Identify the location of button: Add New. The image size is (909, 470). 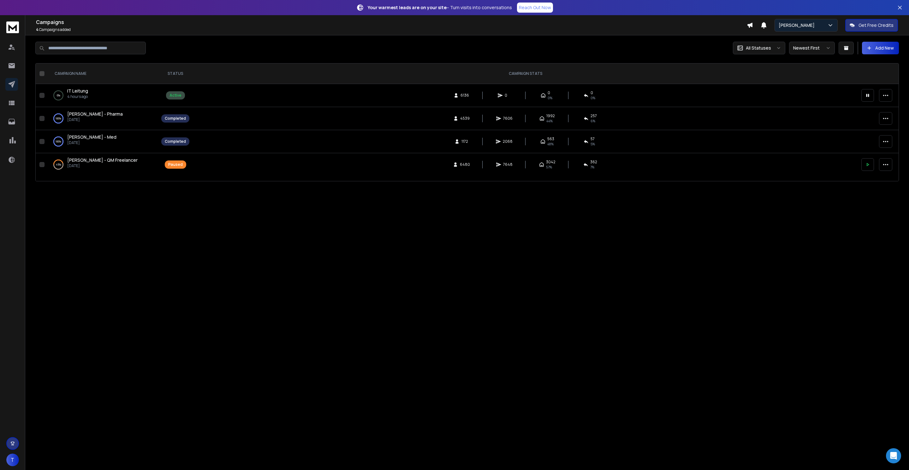
(881, 48).